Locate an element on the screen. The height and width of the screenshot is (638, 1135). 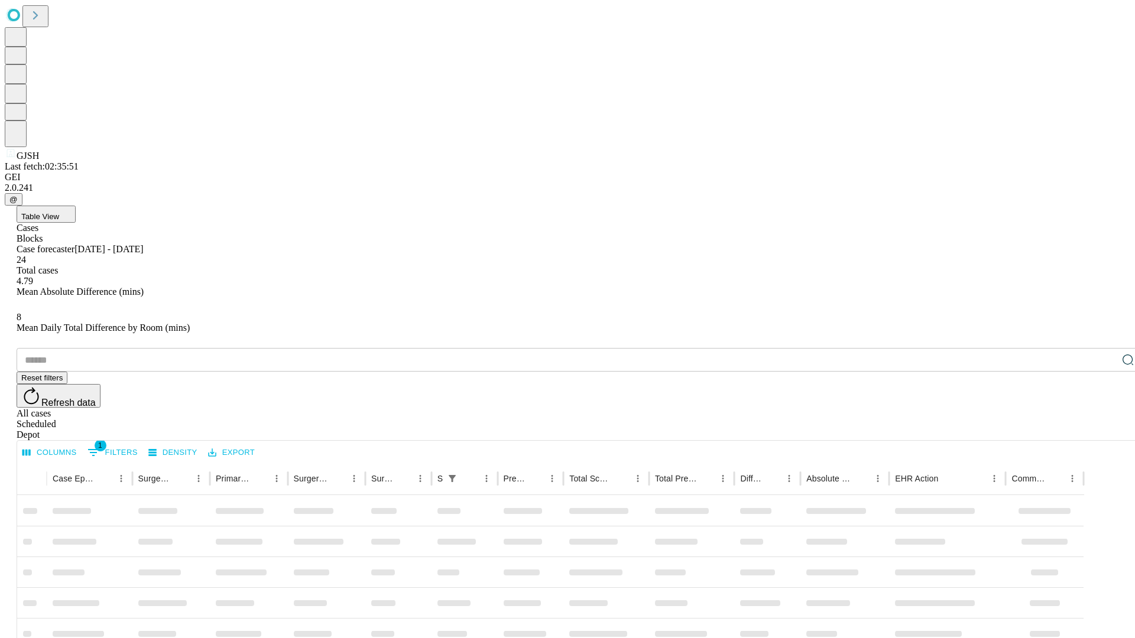
span: Mean Daily Total Difference by Room (mins) is located at coordinates (103, 327).